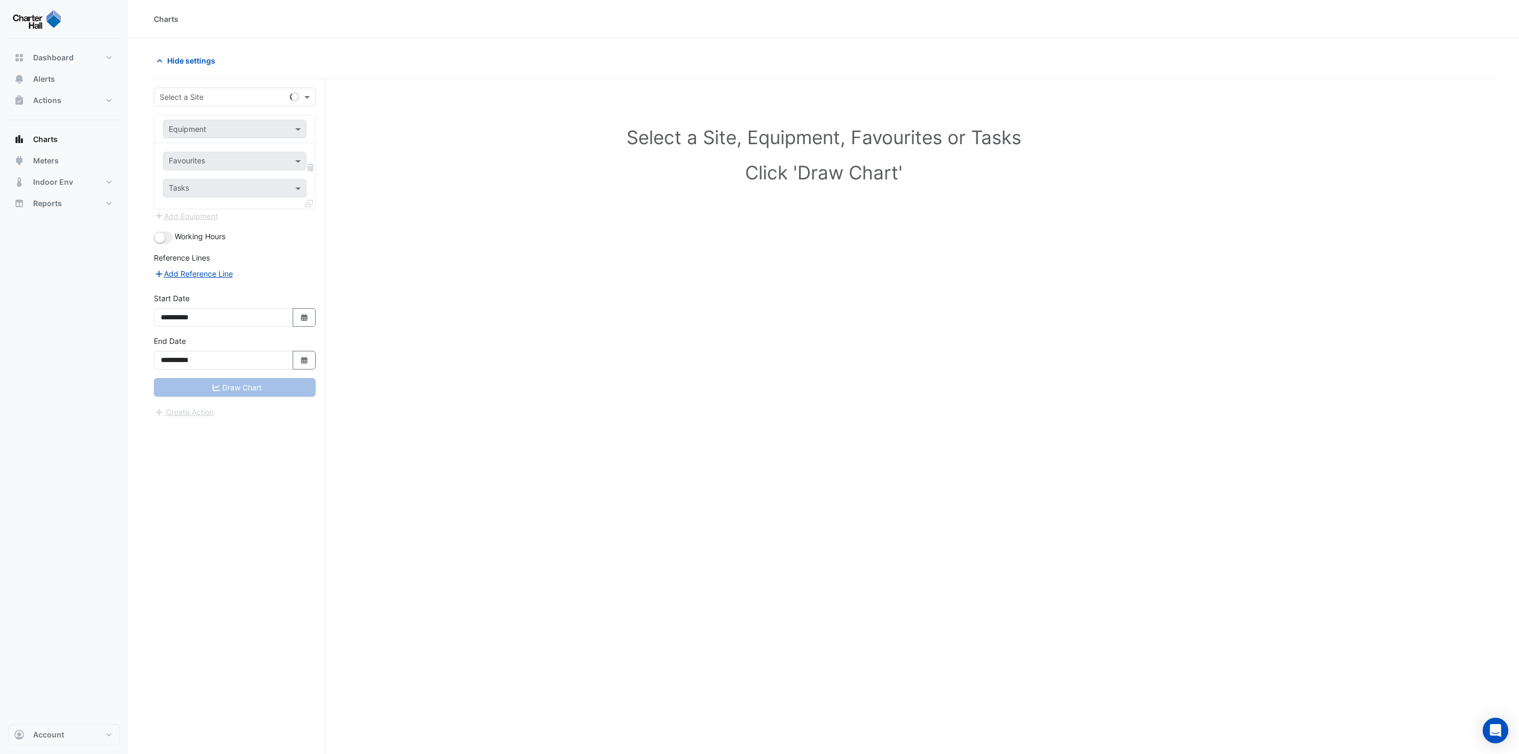  What do you see at coordinates (171, 298) in the screenshot?
I see `label: Start Date` at bounding box center [171, 298].